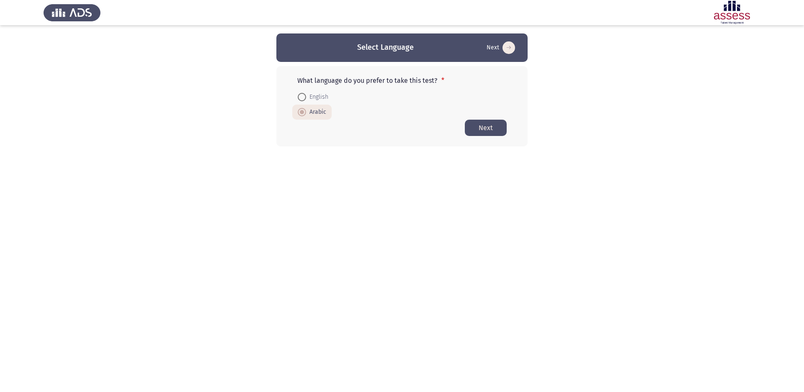  Describe the element at coordinates (317, 97) in the screenshot. I see `span: English` at that location.